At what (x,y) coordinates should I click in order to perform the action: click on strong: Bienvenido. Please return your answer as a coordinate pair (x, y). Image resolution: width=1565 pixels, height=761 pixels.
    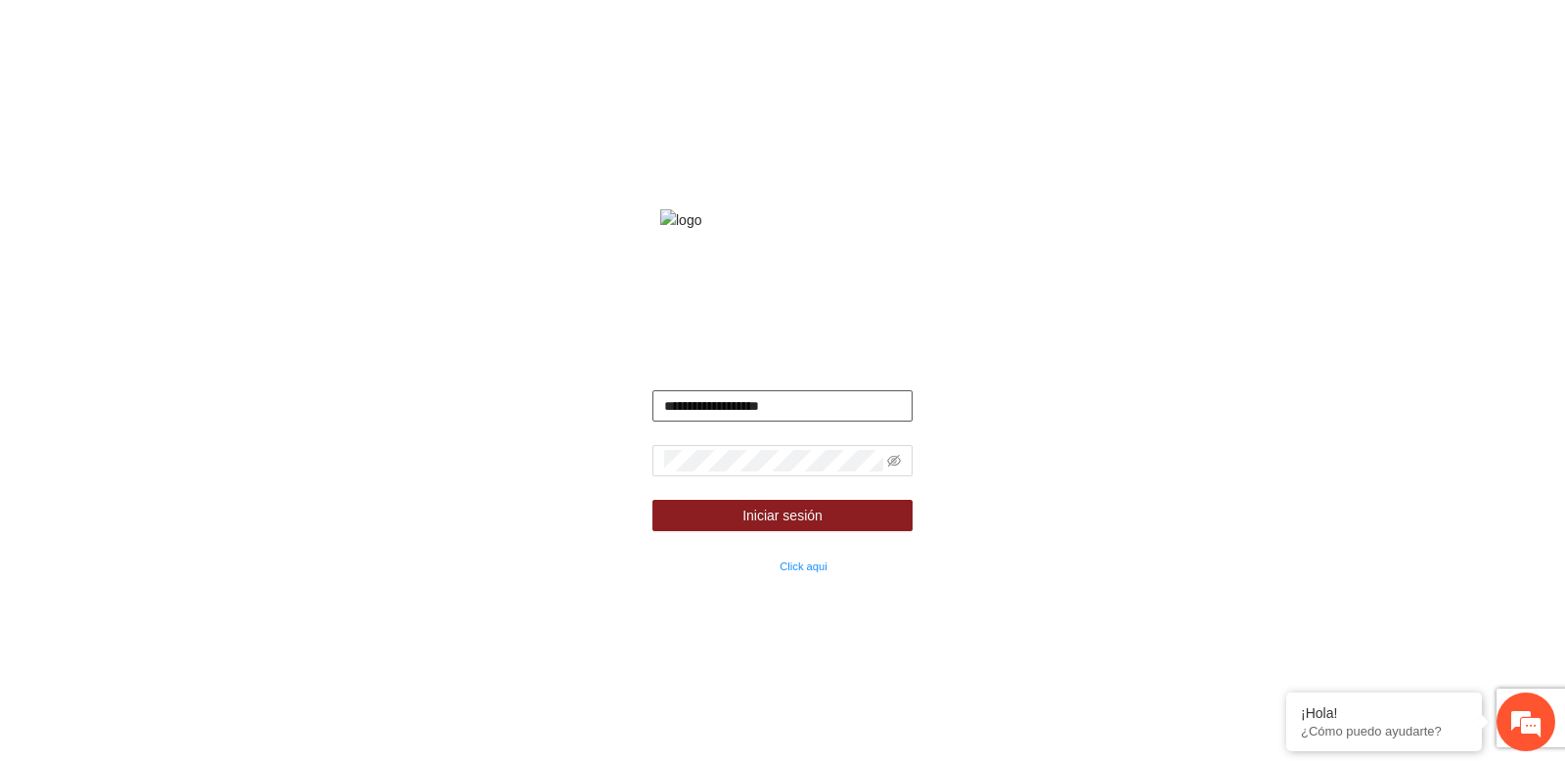
    Looking at the image, I should click on (782, 366).